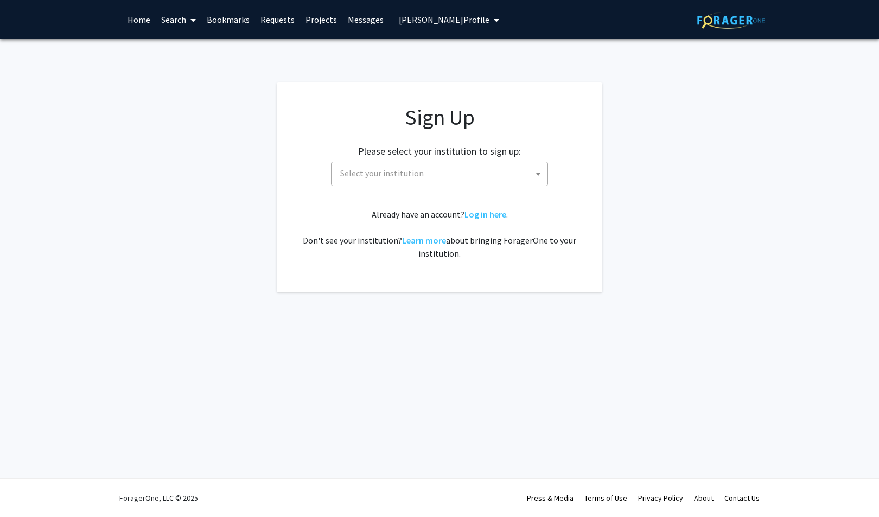 This screenshot has width=879, height=517. What do you see at coordinates (424, 240) in the screenshot?
I see `a: Learn more about bringing ForagerOne to your institution` at bounding box center [424, 240].